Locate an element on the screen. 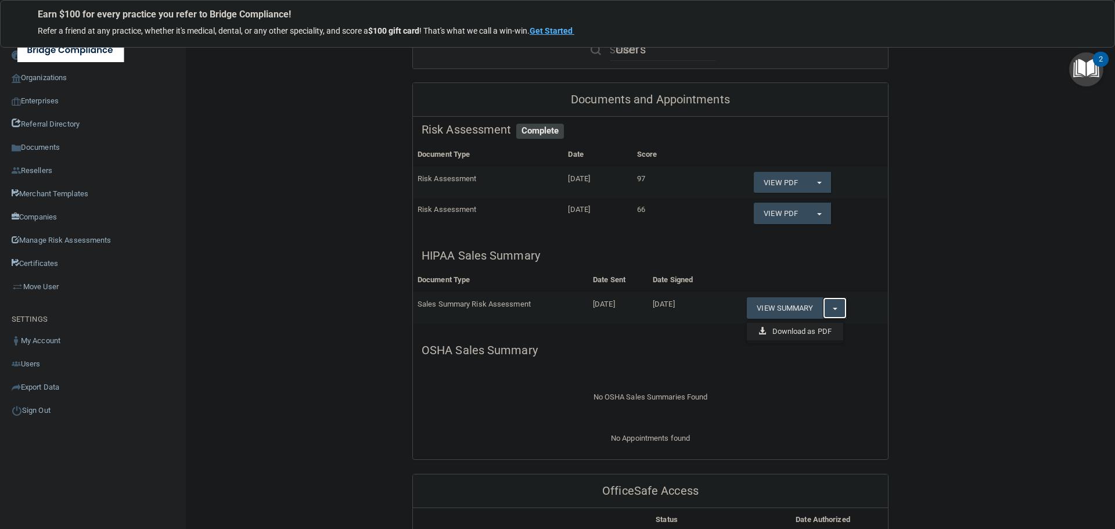 The image size is (1115, 529). img: organization-icon.f8decf85.png is located at coordinates (16, 78).